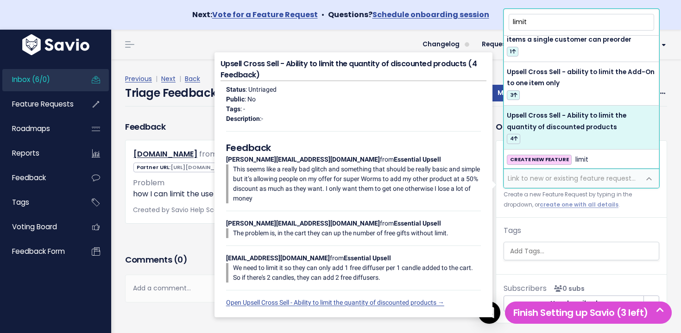  I want to click on strong: CREATE NEW FEATURE, so click(539, 159).